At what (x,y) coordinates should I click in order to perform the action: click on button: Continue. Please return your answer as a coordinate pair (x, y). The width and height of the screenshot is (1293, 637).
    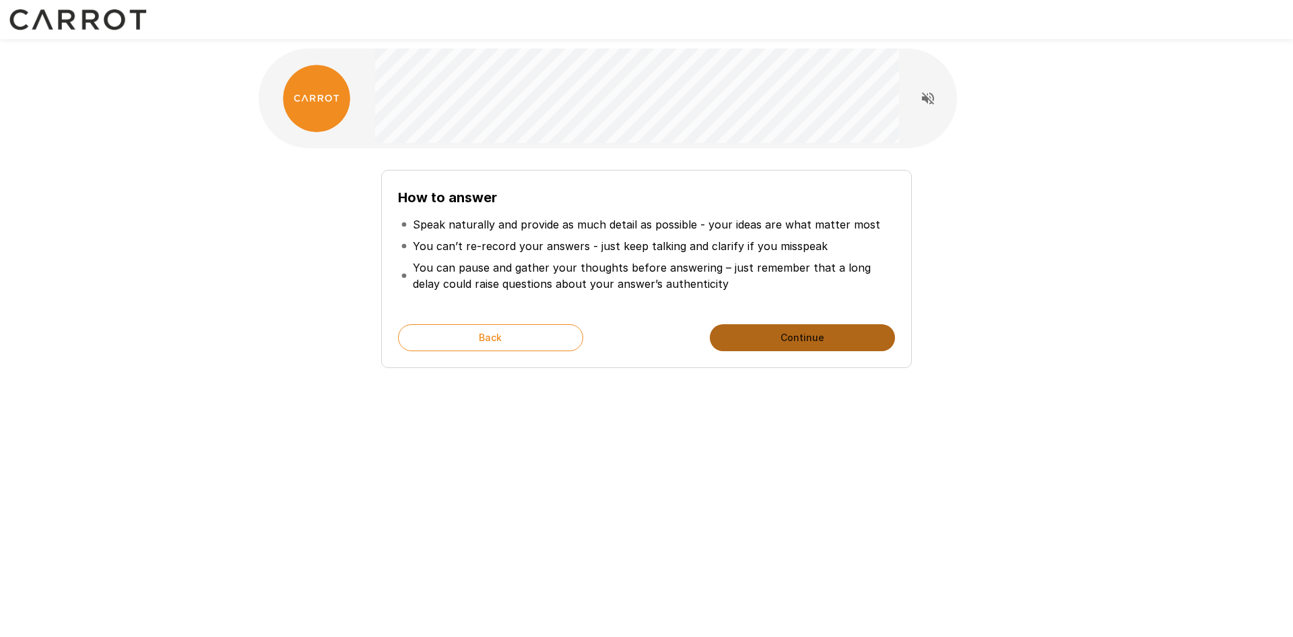
    Looking at the image, I should click on (802, 337).